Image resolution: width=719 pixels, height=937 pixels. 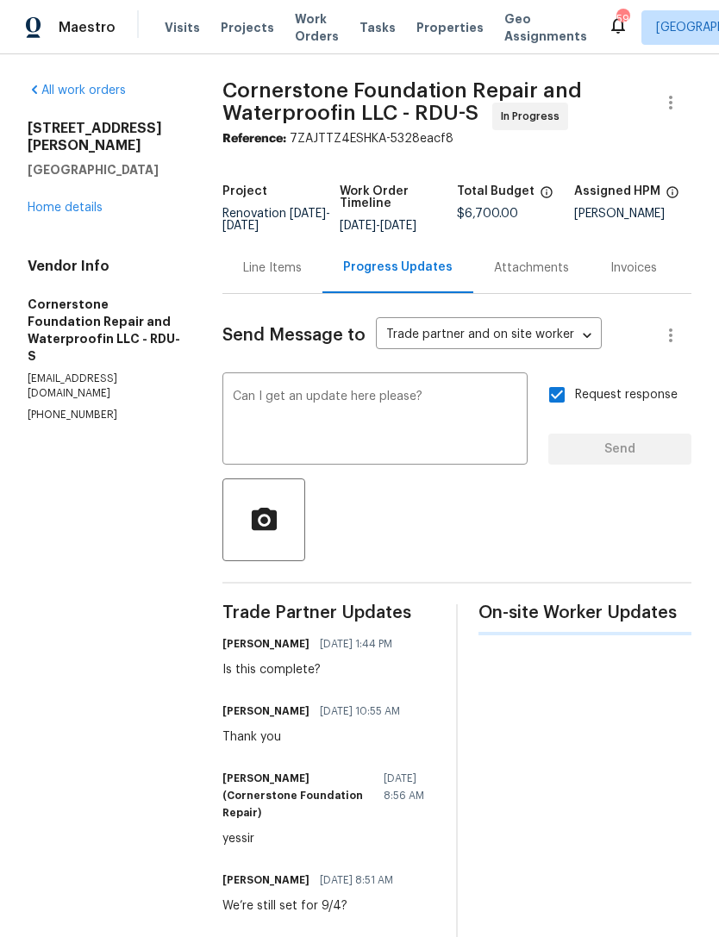 I want to click on b: Reference:, so click(x=254, y=139).